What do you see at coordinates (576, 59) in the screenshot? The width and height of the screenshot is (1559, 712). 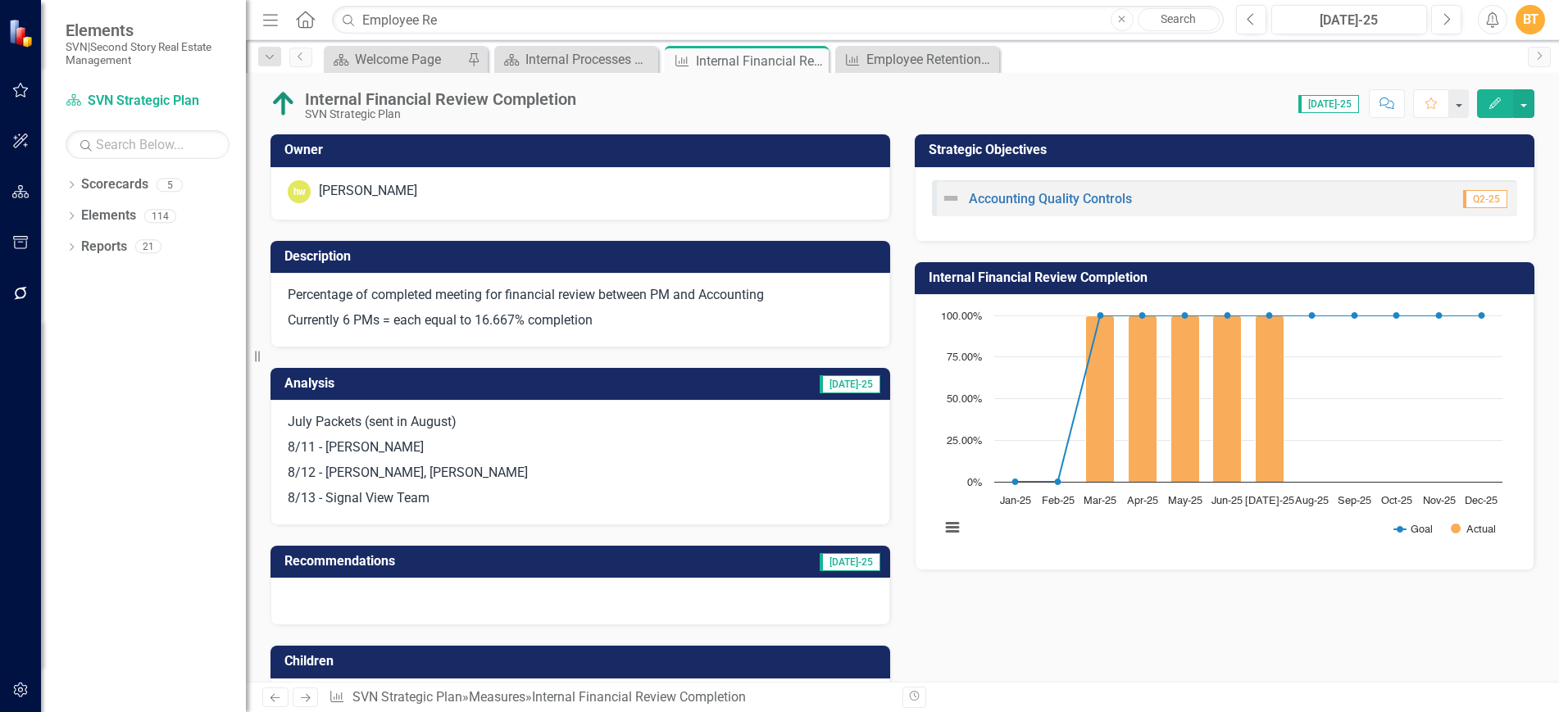 I see `a: Internal Processes Dashboard` at bounding box center [576, 59].